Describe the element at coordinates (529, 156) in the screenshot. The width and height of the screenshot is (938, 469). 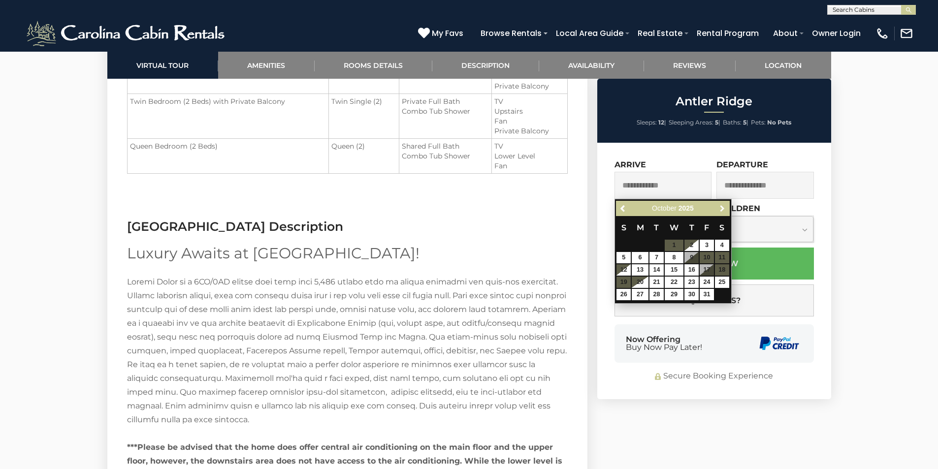
I see `li: Lower Level` at that location.